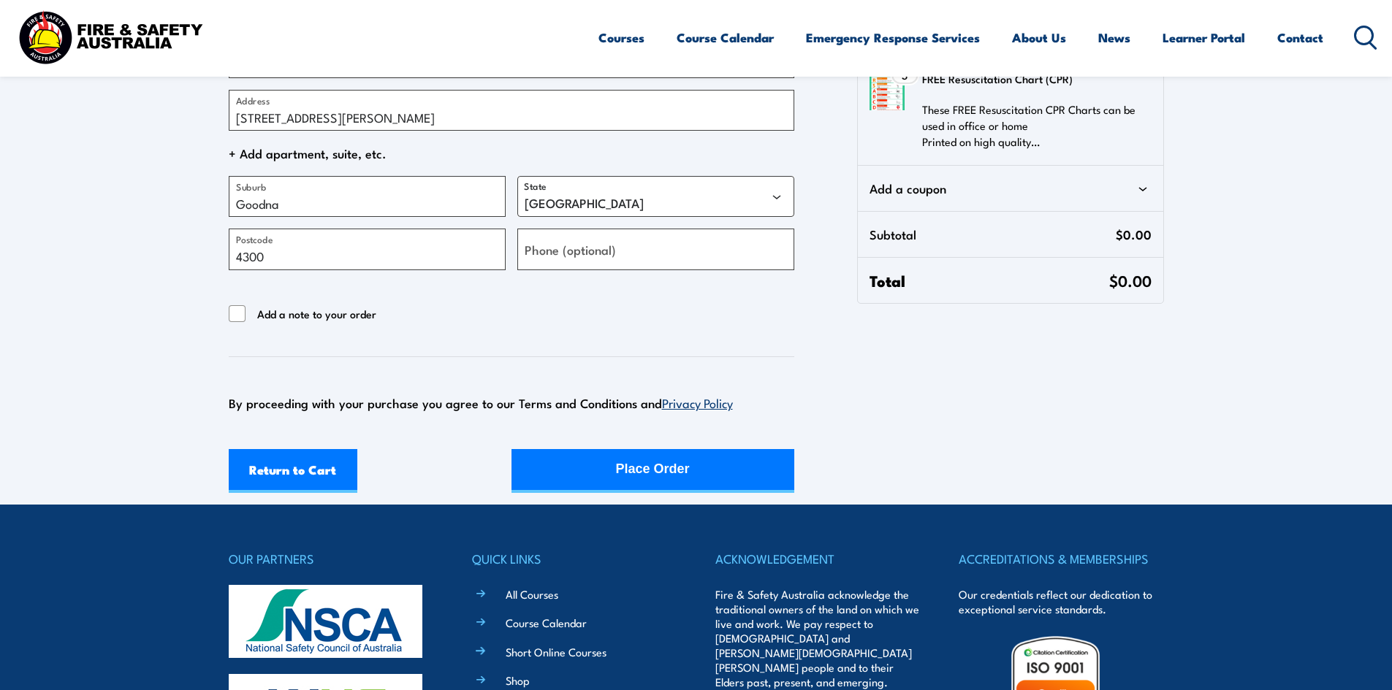 The width and height of the screenshot is (1392, 690). I want to click on p: Fire & Safety Australia acknowledge the traditional owners of the land on which we live and work...., so click(818, 639).